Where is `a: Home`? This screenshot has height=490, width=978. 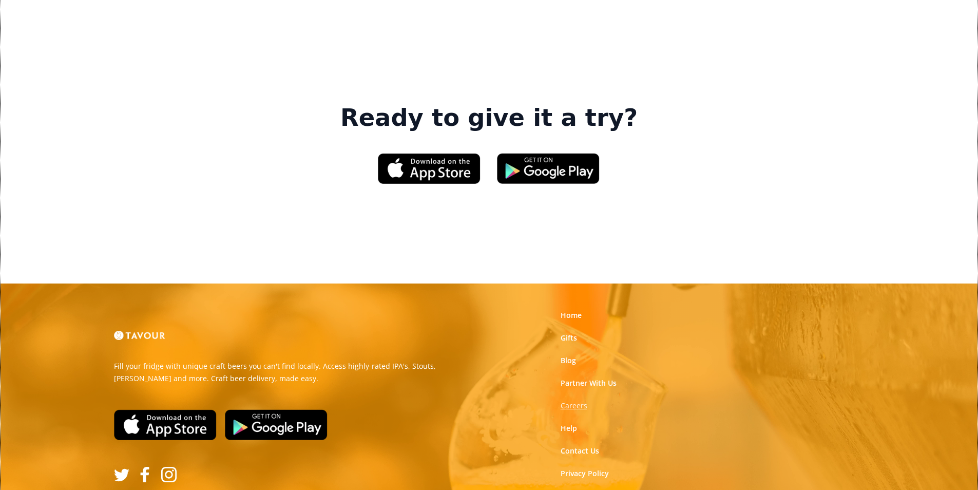
a: Home is located at coordinates (571, 315).